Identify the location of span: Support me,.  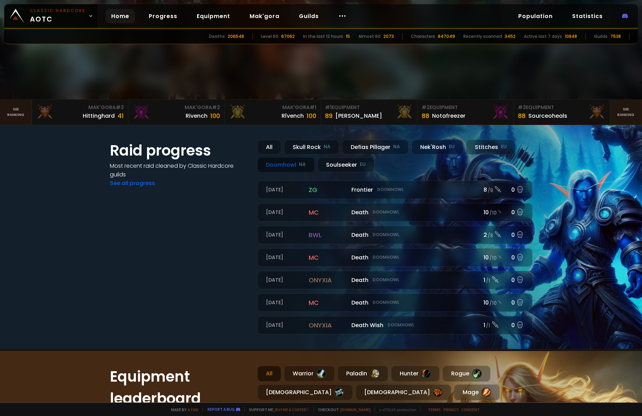
(277, 410).